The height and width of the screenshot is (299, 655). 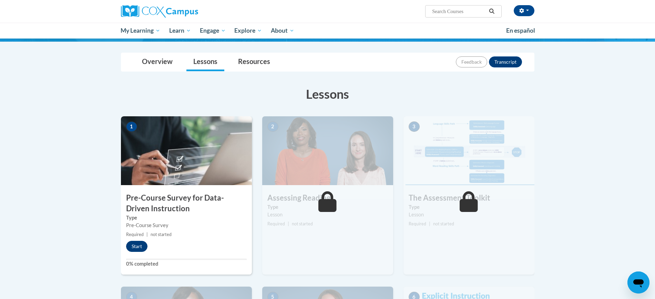 I want to click on span: Explore, so click(x=248, y=31).